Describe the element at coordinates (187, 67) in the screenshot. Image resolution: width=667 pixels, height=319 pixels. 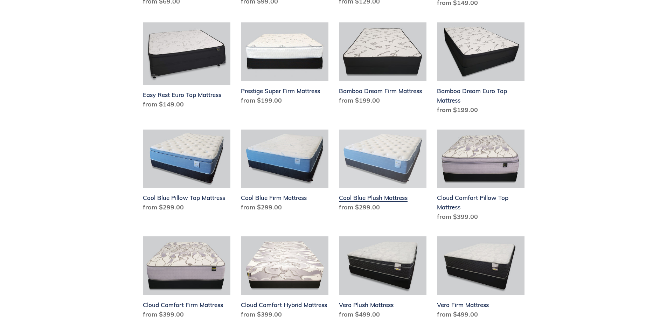
I see `a: Easy Rest Euro Top Mattress` at that location.